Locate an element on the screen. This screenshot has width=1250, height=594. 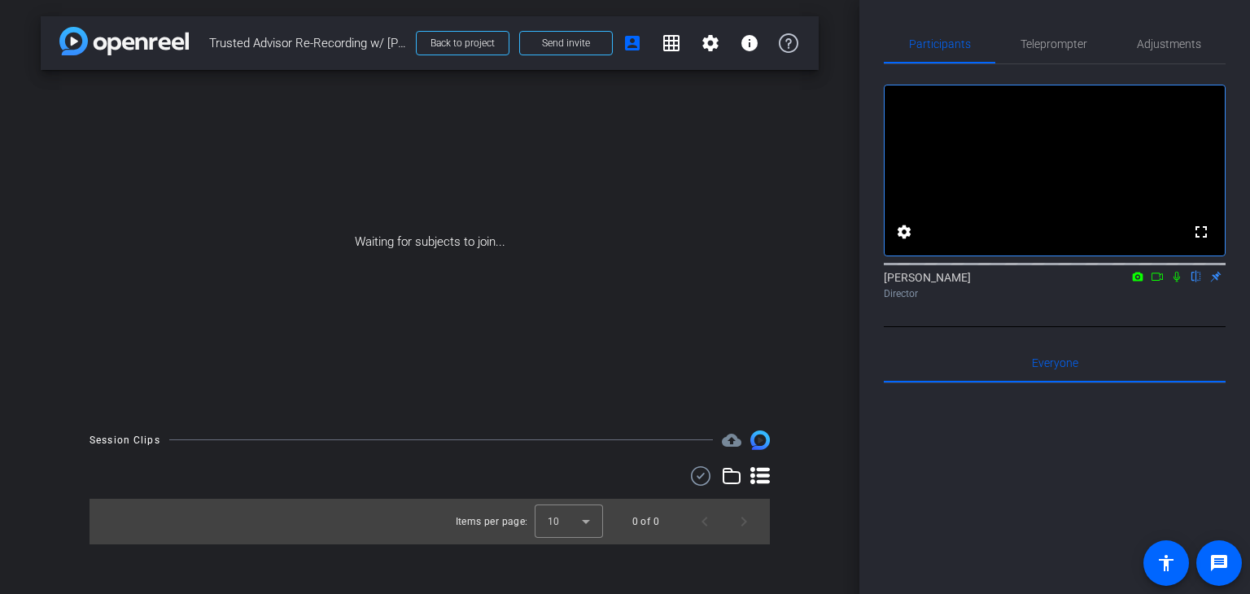
span: Back to project is located at coordinates (462, 43).